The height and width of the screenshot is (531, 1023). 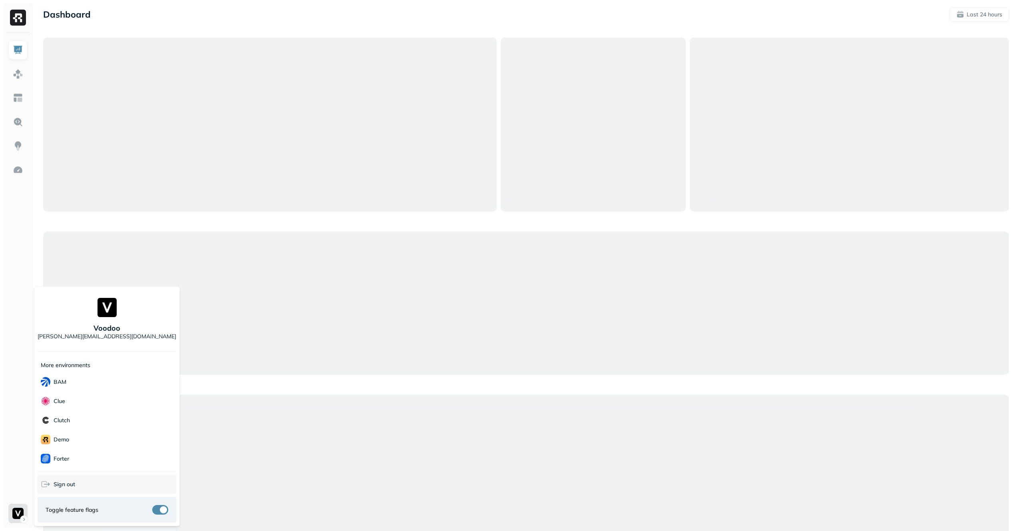 What do you see at coordinates (46, 458) in the screenshot?
I see `img: Forter` at bounding box center [46, 458].